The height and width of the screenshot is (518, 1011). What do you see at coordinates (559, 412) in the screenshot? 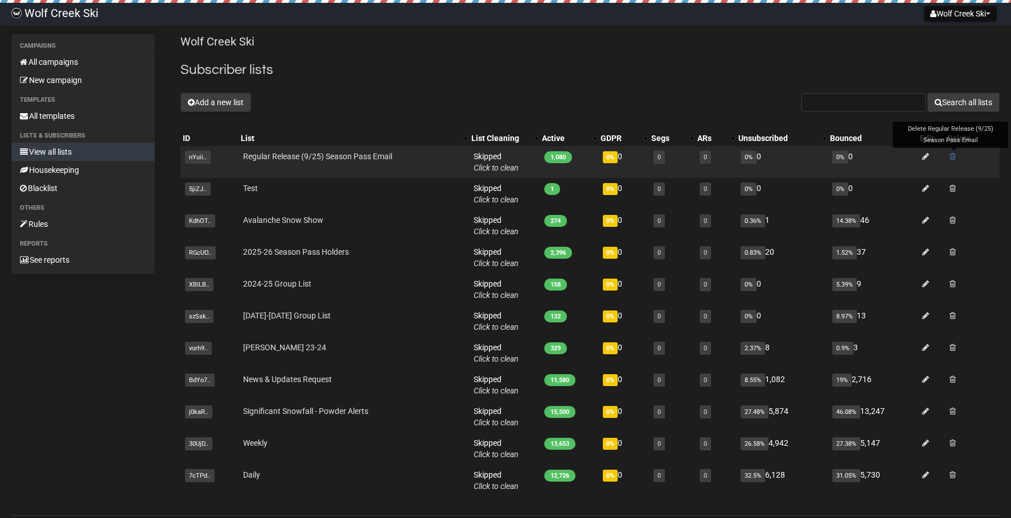
I see `span: 15,500` at bounding box center [559, 412].